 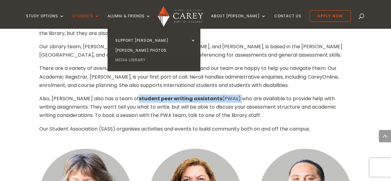 I want to click on p: There are a variety of avenues you can pursue for careers advice, and our team are happy to help ..., so click(x=195, y=79).